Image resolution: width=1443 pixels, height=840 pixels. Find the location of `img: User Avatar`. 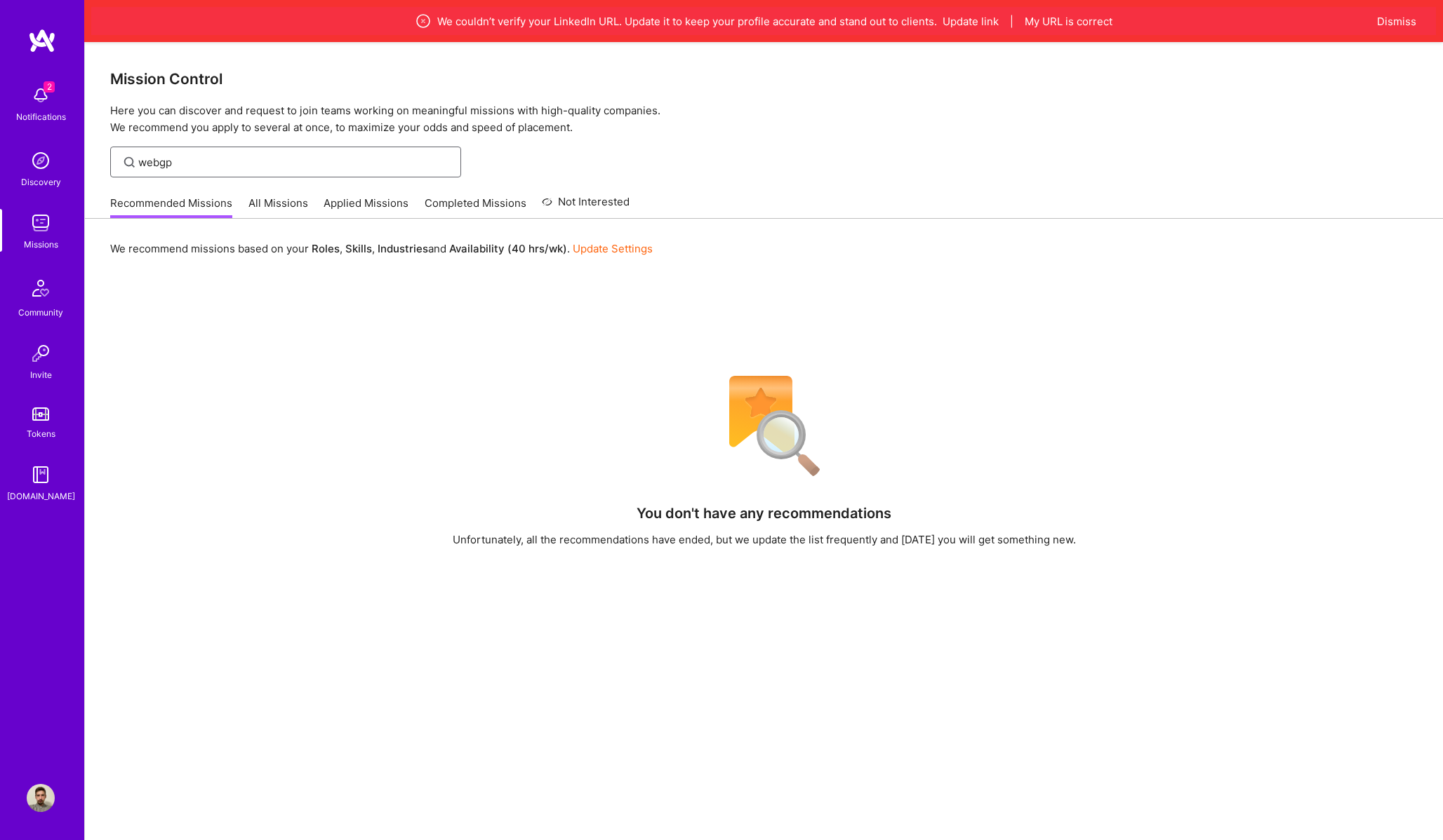

img: User Avatar is located at coordinates (41, 798).